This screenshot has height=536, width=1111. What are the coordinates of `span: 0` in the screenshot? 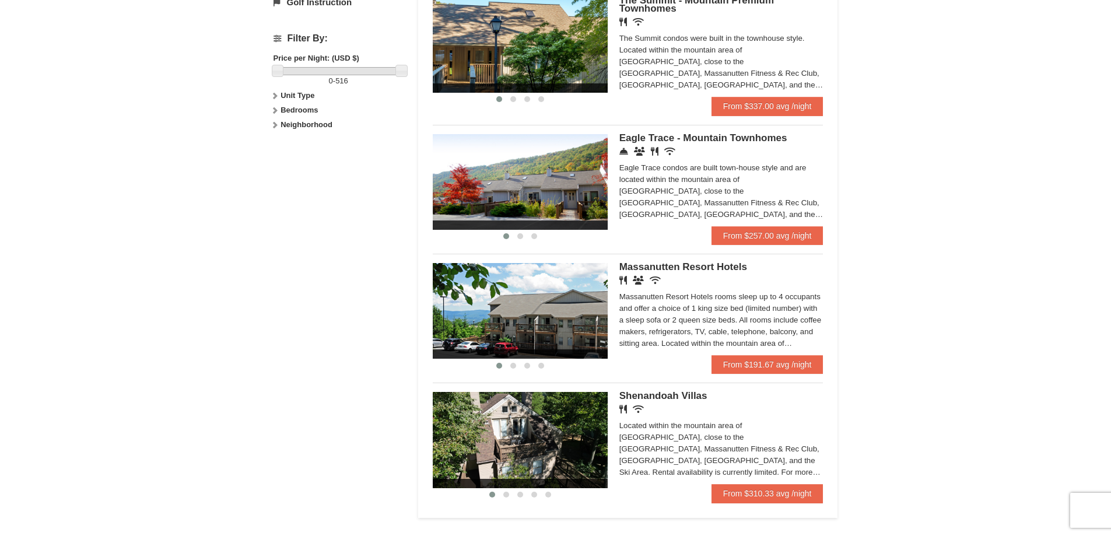 It's located at (331, 80).